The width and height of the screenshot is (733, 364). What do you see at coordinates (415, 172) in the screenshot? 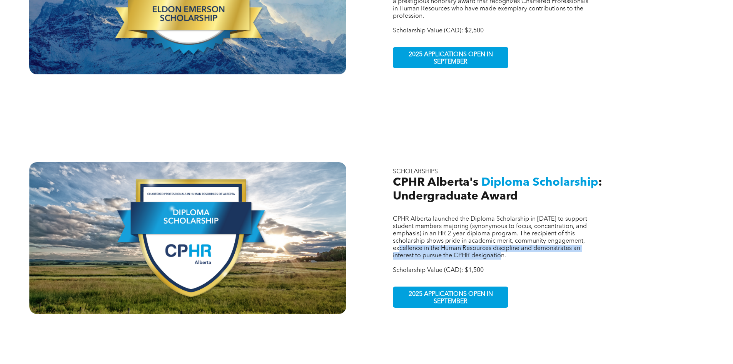
I see `span: SCHOLARSHIPS` at bounding box center [415, 172].